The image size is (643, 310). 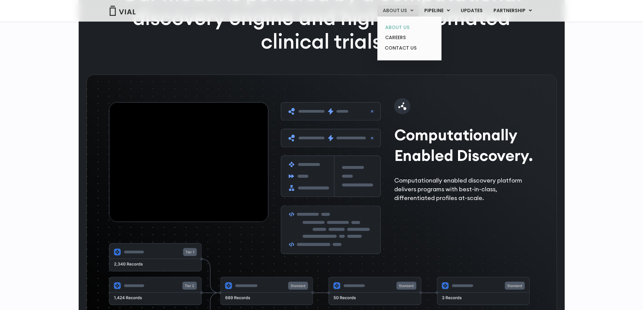 What do you see at coordinates (398, 11) in the screenshot?
I see `a: ABOUT USMenu Toggle` at bounding box center [398, 11].